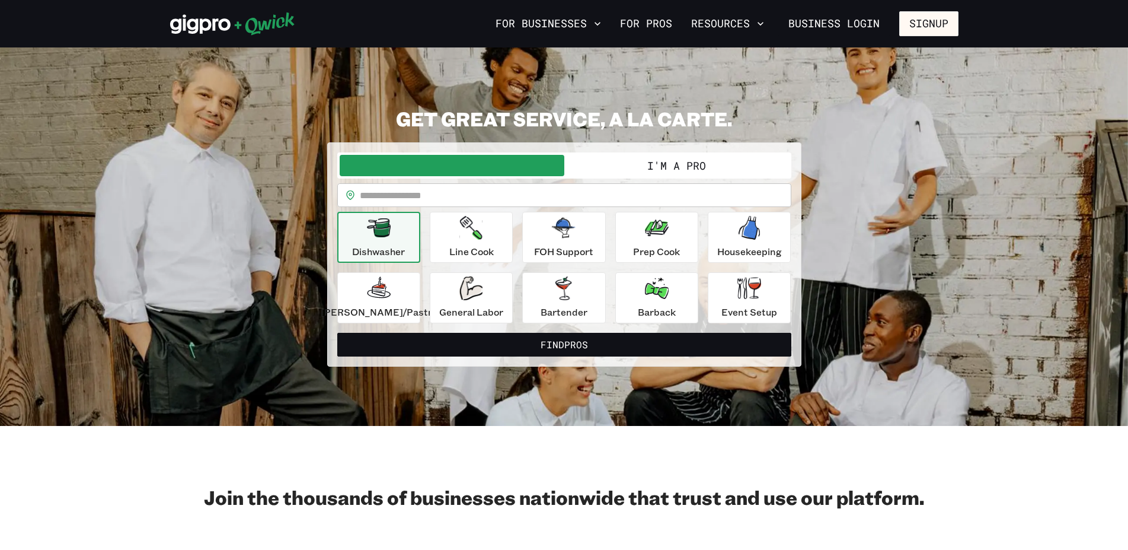 The width and height of the screenshot is (1128, 550). What do you see at coordinates (564, 312) in the screenshot?
I see `p: Bartender` at bounding box center [564, 312].